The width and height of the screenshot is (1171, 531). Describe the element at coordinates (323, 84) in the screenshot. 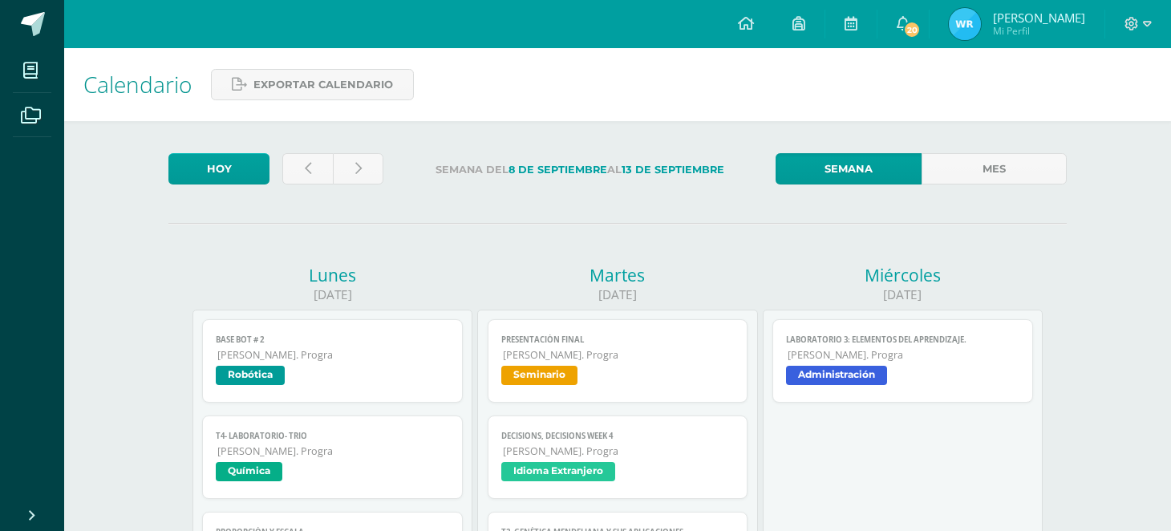

I see `span: Exportar calendario` at that location.